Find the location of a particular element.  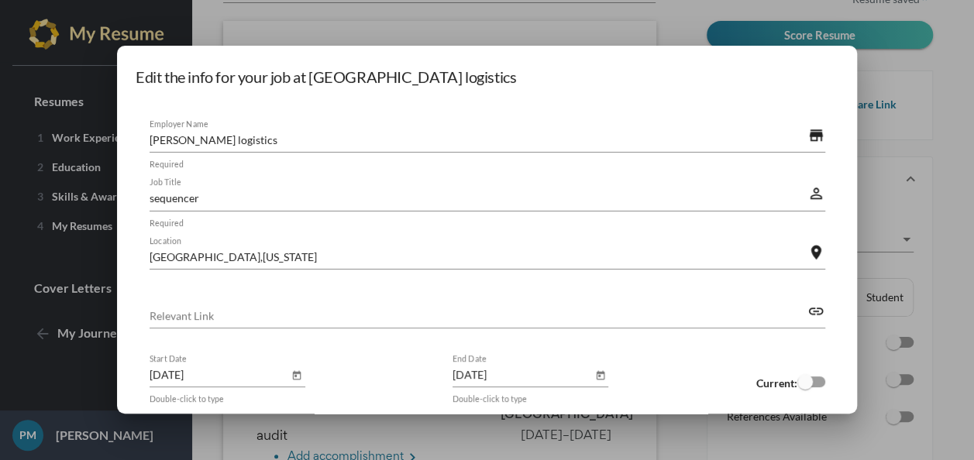

input: Employer Name is located at coordinates (479, 140).